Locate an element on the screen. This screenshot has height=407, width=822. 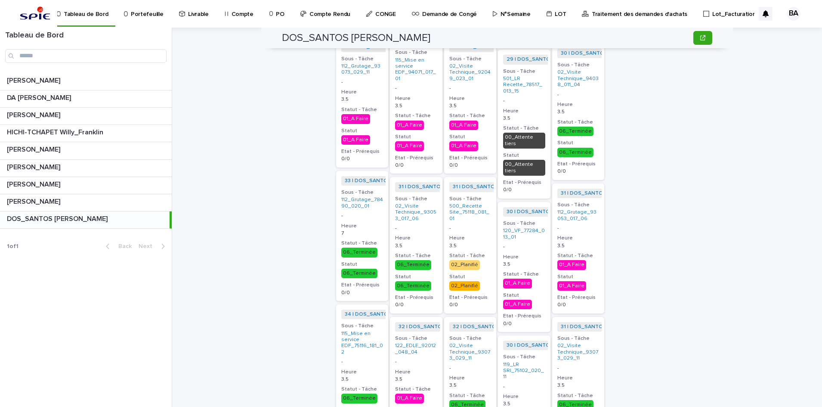
a: 119_LR SRI_75102_020_11 is located at coordinates (524, 371).